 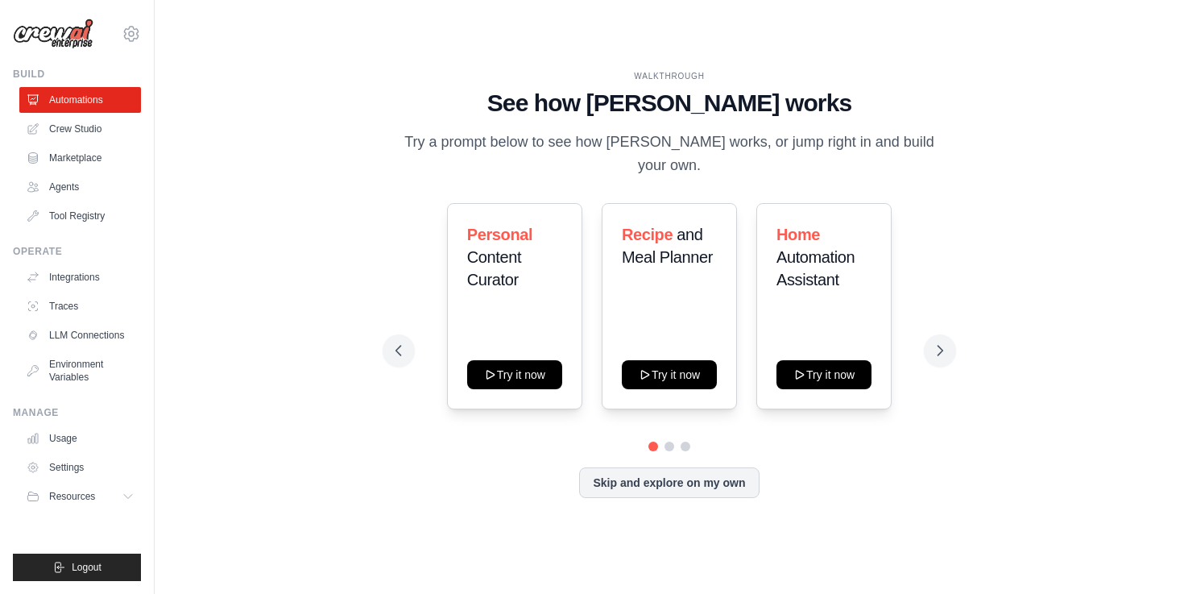 What do you see at coordinates (815, 268) in the screenshot?
I see `span: Automation Assistant` at bounding box center [815, 268].